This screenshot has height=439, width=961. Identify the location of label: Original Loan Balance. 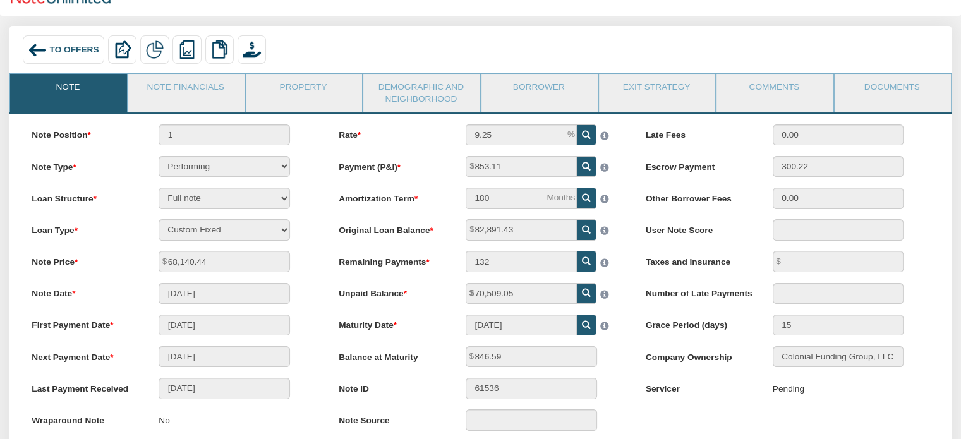
(391, 228).